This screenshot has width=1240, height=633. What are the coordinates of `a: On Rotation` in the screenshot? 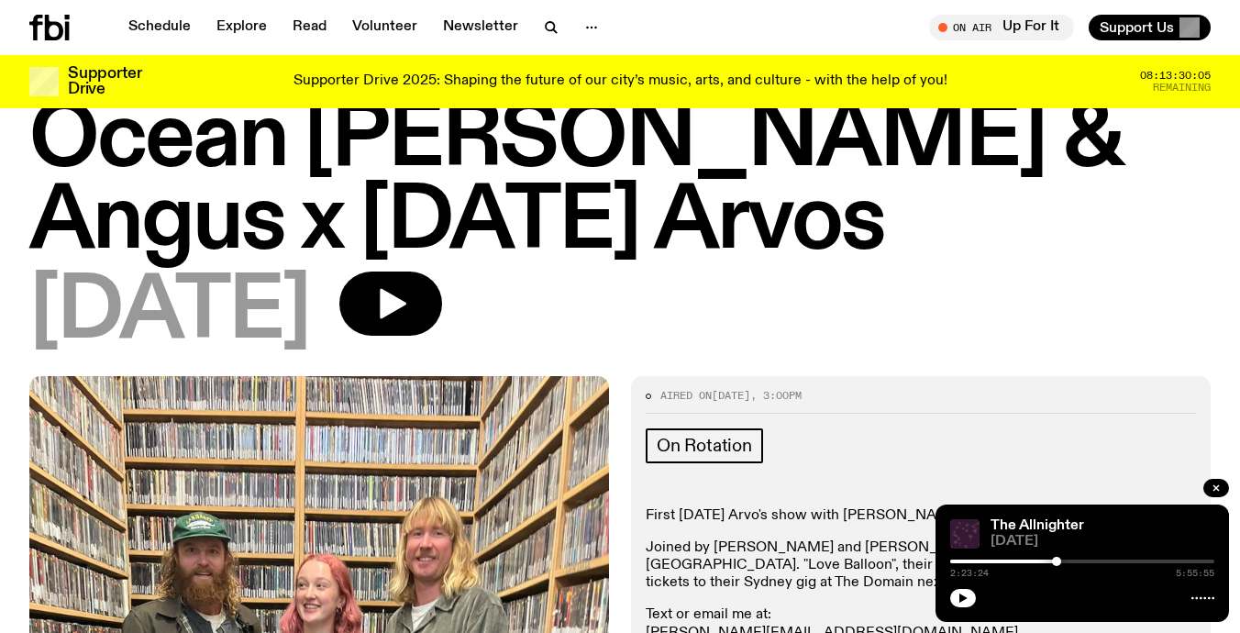 It's located at (704, 446).